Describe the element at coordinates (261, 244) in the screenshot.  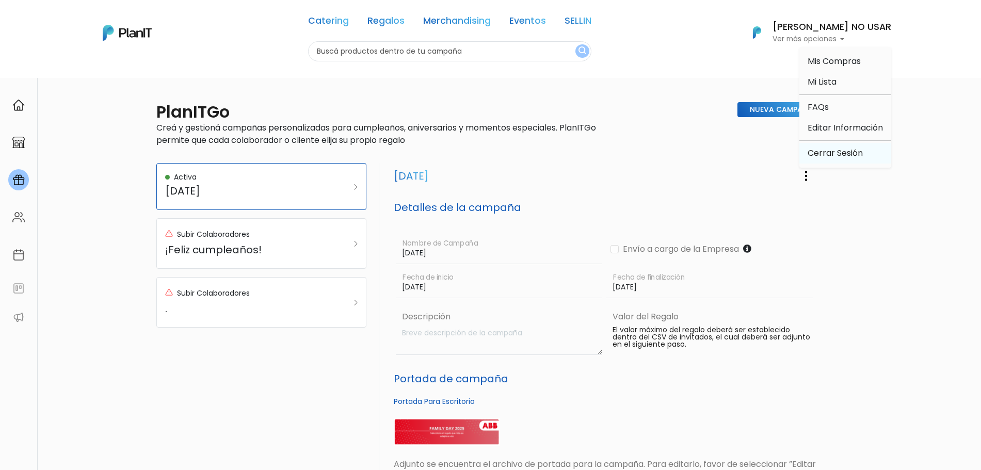
I see `a: Subir Colaboradores ¡Feliz cumpleaños!` at that location.